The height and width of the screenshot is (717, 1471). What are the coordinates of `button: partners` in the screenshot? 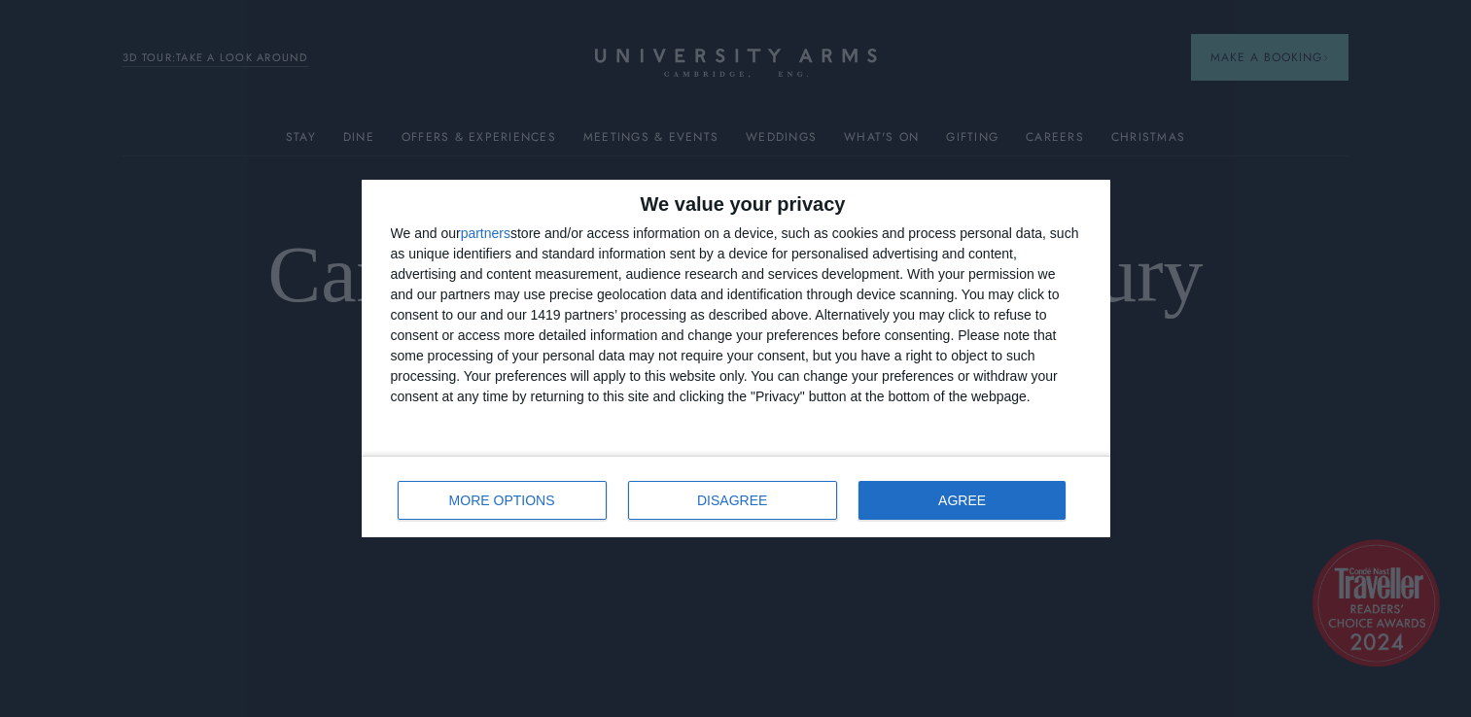 It's located at (485, 233).